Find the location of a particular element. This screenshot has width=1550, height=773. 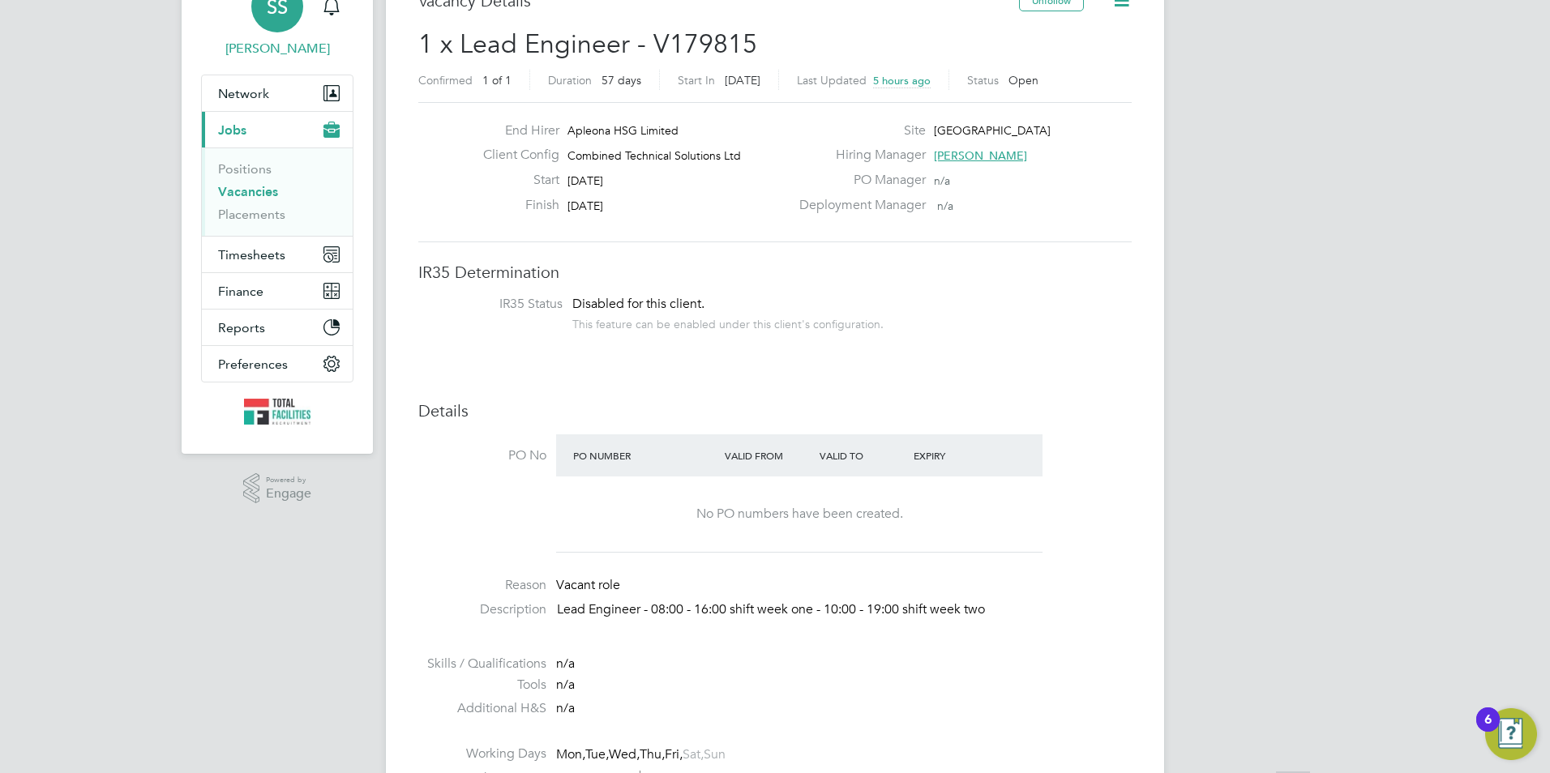

h3: IR35 Determination is located at coordinates (775, 272).